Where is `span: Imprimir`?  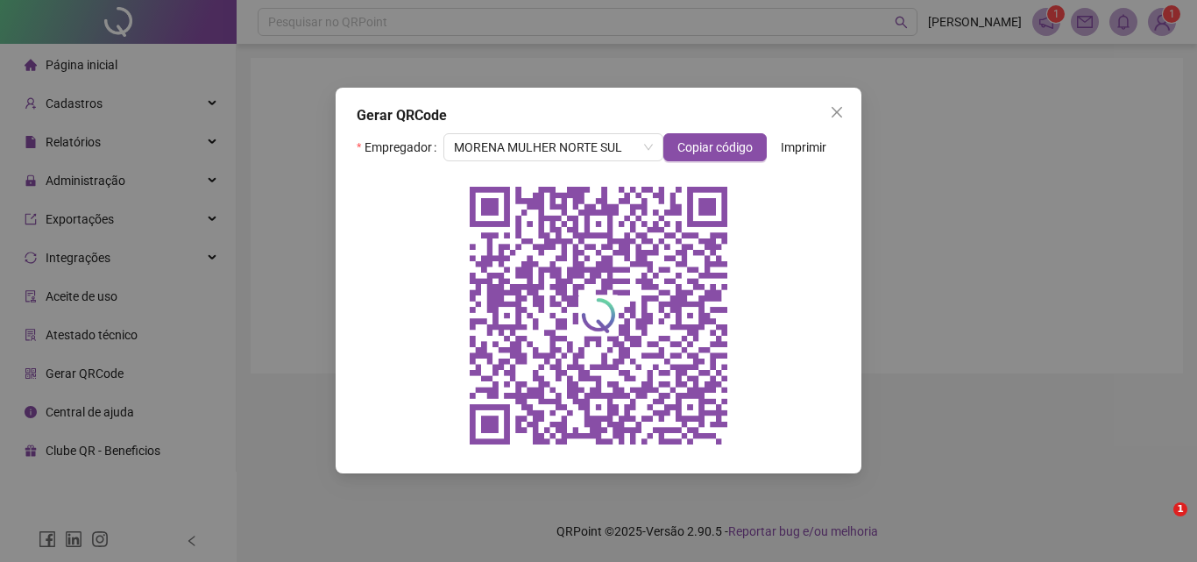 span: Imprimir is located at coordinates (804, 147).